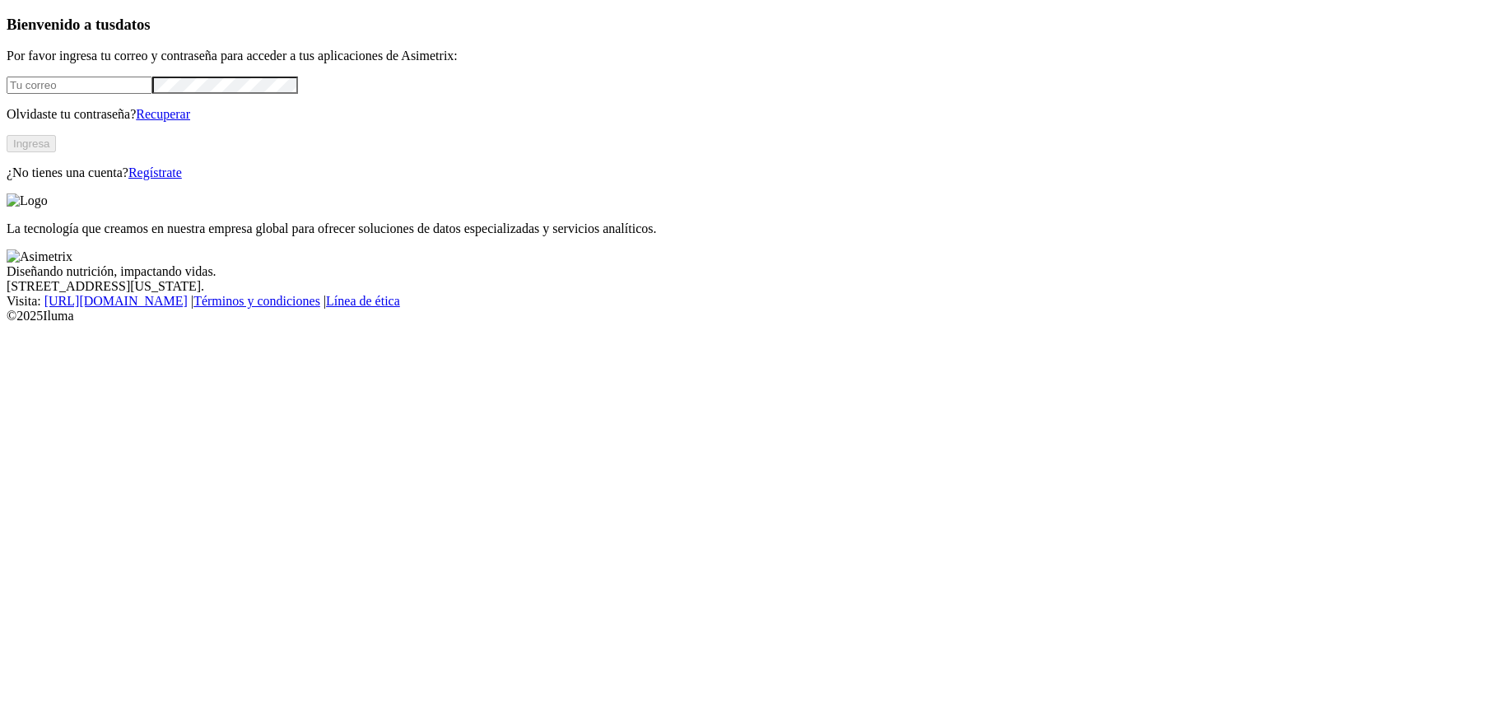 This screenshot has width=1499, height=703. I want to click on a: Regístrate, so click(155, 172).